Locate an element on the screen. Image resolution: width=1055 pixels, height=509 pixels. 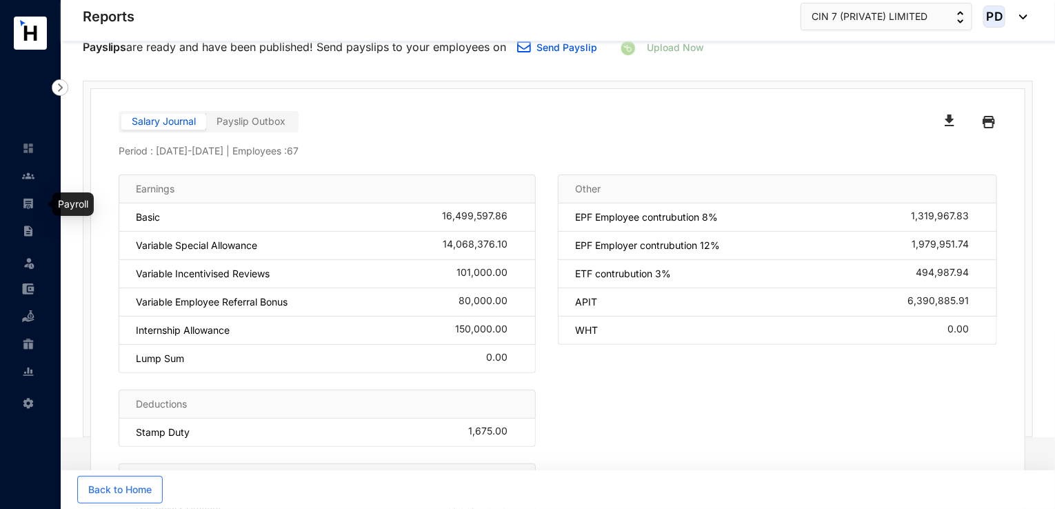
span: PD is located at coordinates (995, 16).